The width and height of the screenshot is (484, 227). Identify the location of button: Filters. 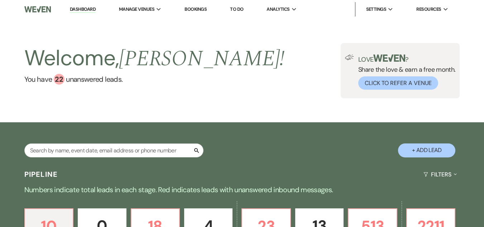
(440, 174).